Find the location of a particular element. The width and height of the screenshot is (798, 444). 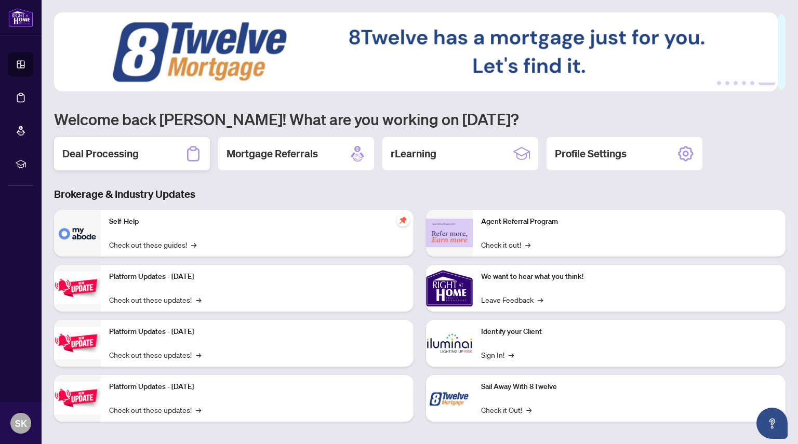

img: Platform Updates - July 21, 2025 is located at coordinates (77, 288).